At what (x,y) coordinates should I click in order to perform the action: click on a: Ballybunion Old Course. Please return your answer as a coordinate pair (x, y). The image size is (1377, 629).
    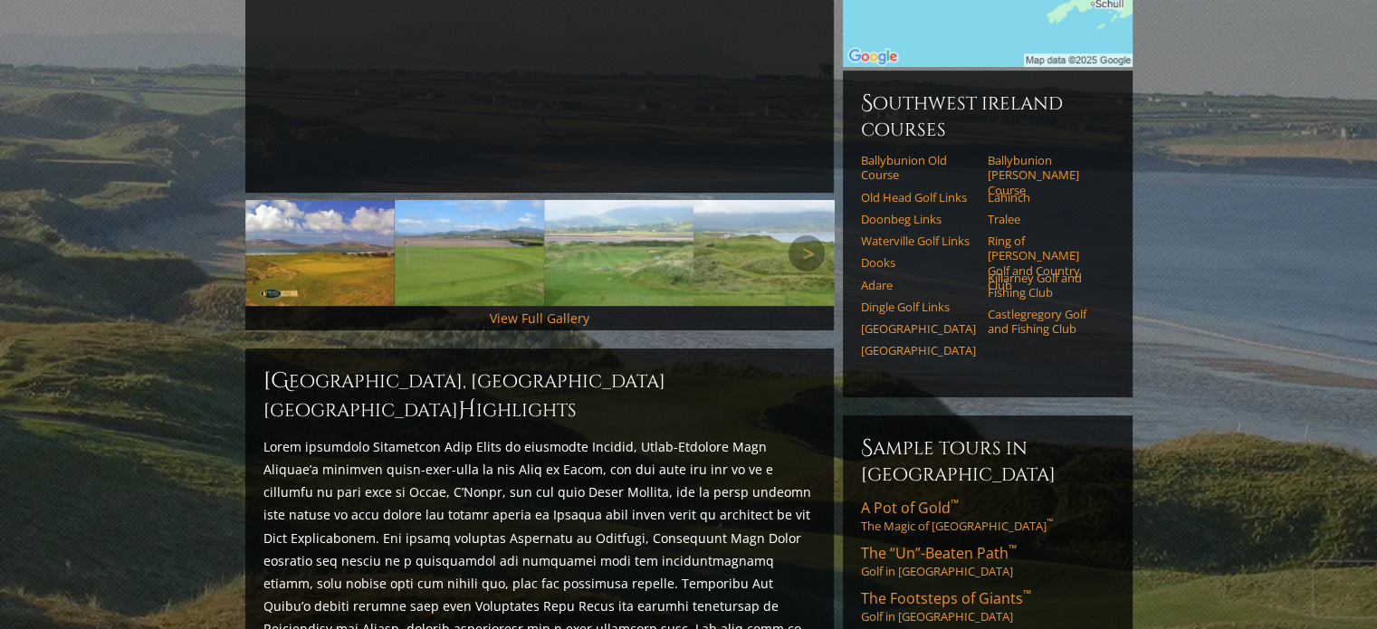
    Looking at the image, I should click on (918, 167).